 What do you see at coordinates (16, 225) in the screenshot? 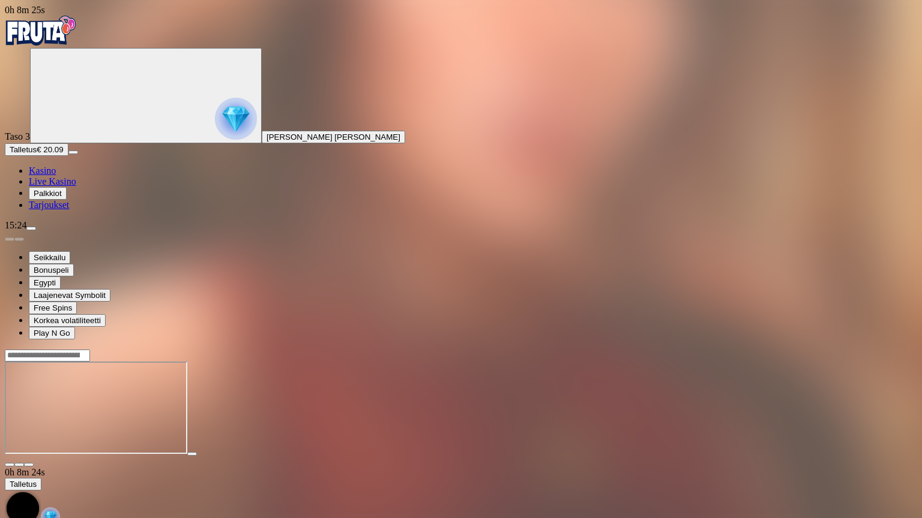
I see `span: 15:24` at bounding box center [16, 225].